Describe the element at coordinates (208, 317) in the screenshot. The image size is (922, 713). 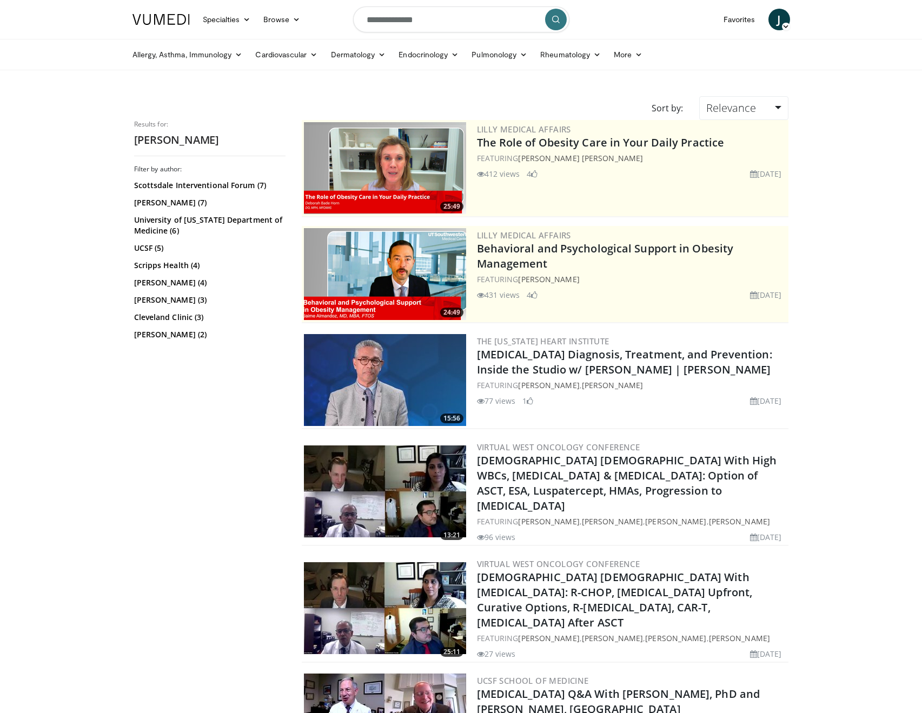
I see `a: Cleveland Clinic (3)` at that location.